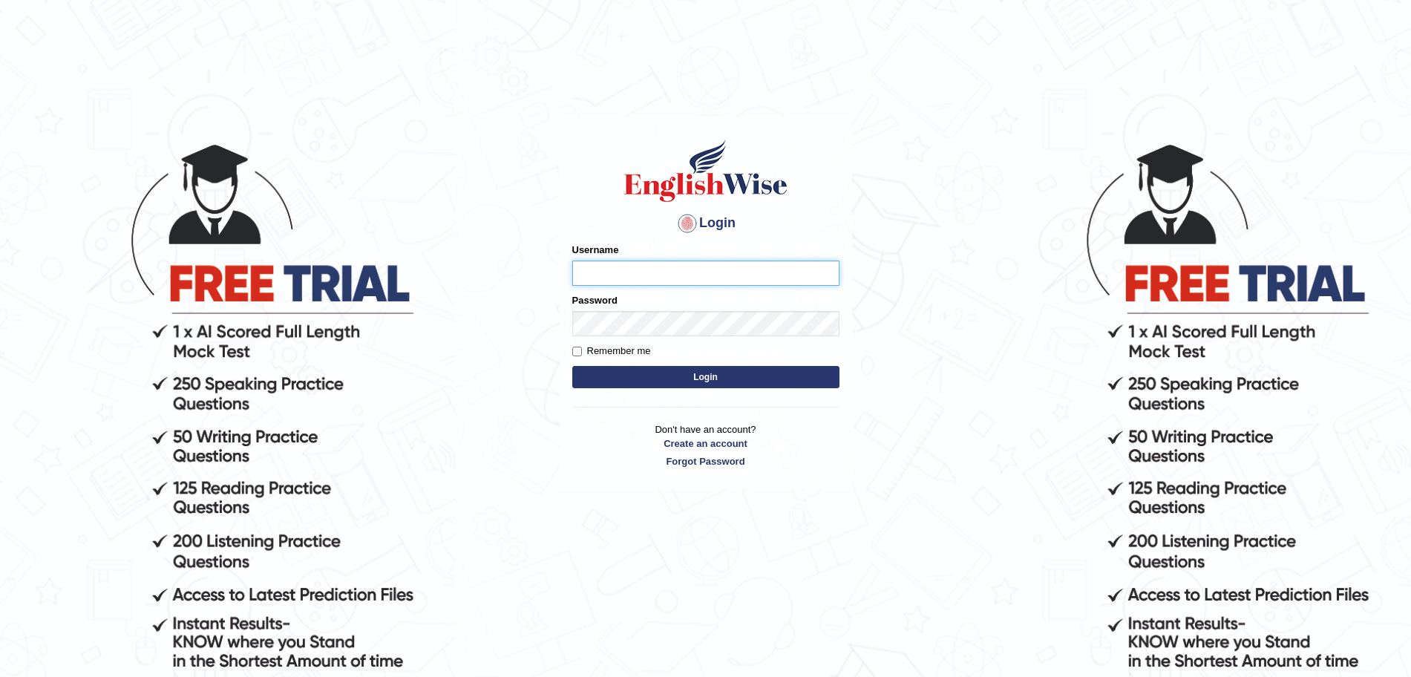 Image resolution: width=1411 pixels, height=677 pixels. What do you see at coordinates (706, 377) in the screenshot?
I see `button: Login` at bounding box center [706, 377].